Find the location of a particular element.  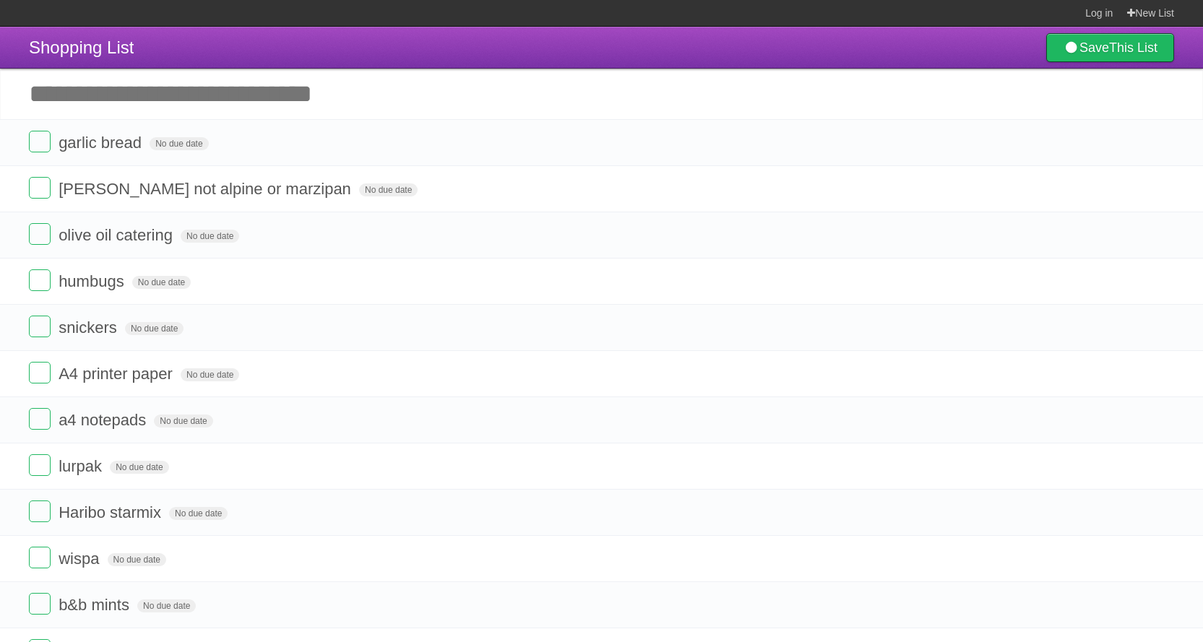

span: olive oil catering is located at coordinates (117, 235).